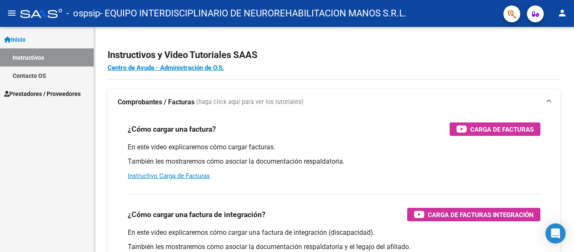 The width and height of the screenshot is (574, 252). Describe the element at coordinates (334, 161) in the screenshot. I see `p: También les mostraremos cómo asociar la documentación respaldatoria.` at that location.